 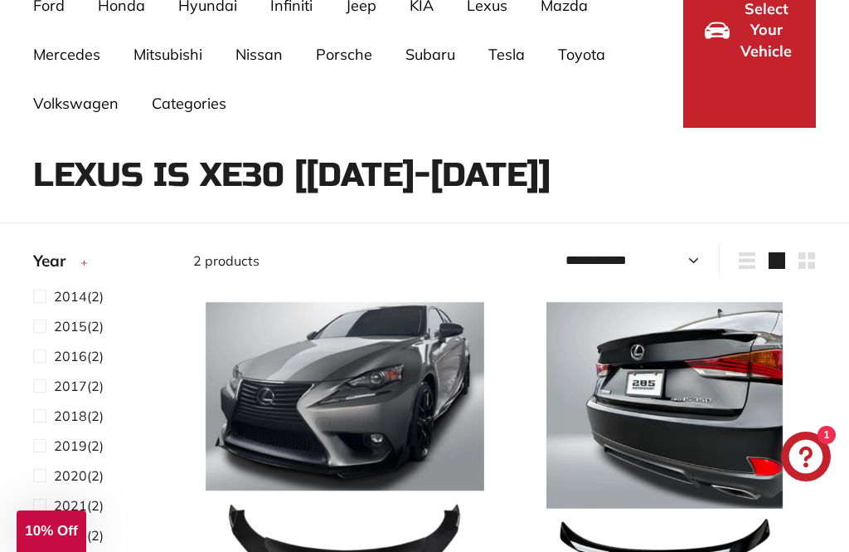 I want to click on inbox-online-store-chat: Shopify online store chat, so click(x=806, y=458).